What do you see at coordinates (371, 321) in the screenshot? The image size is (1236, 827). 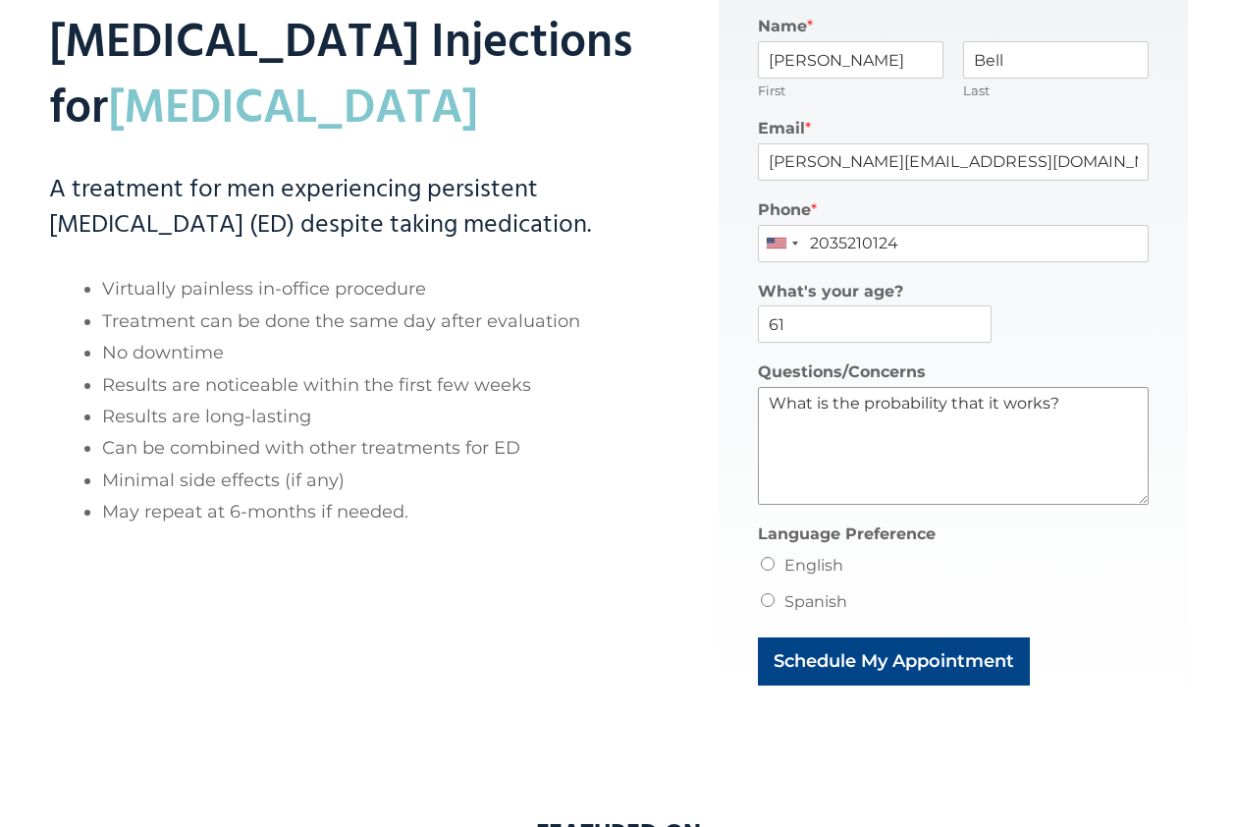 I see `li: Treatment can be done the same day after evaluation` at bounding box center [371, 321].